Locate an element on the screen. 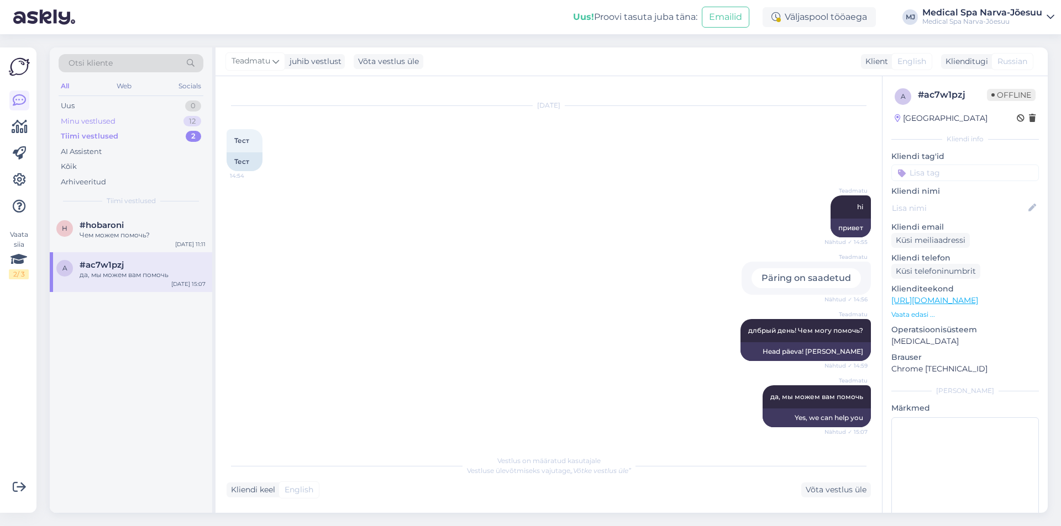  div: 2 is located at coordinates (193, 136).